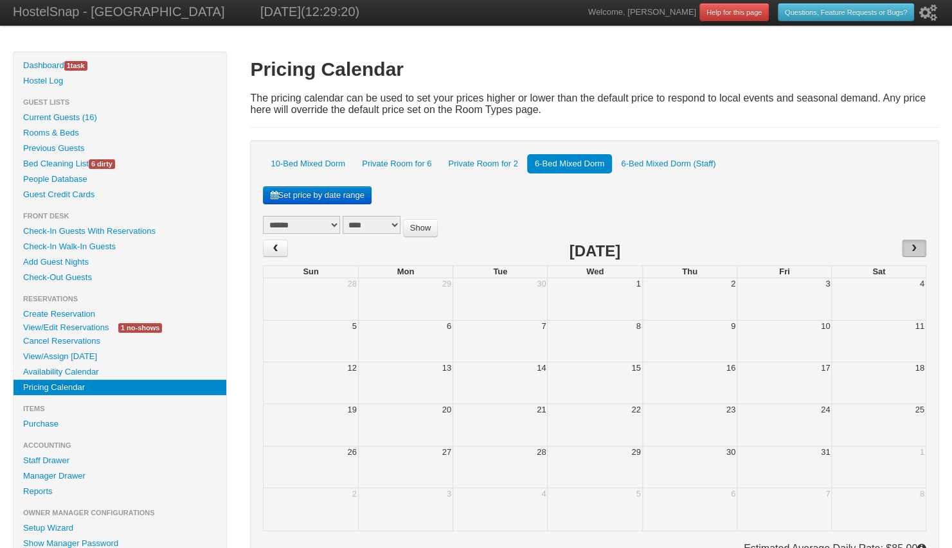 The height and width of the screenshot is (548, 952). Describe the element at coordinates (120, 409) in the screenshot. I see `li: Items` at that location.